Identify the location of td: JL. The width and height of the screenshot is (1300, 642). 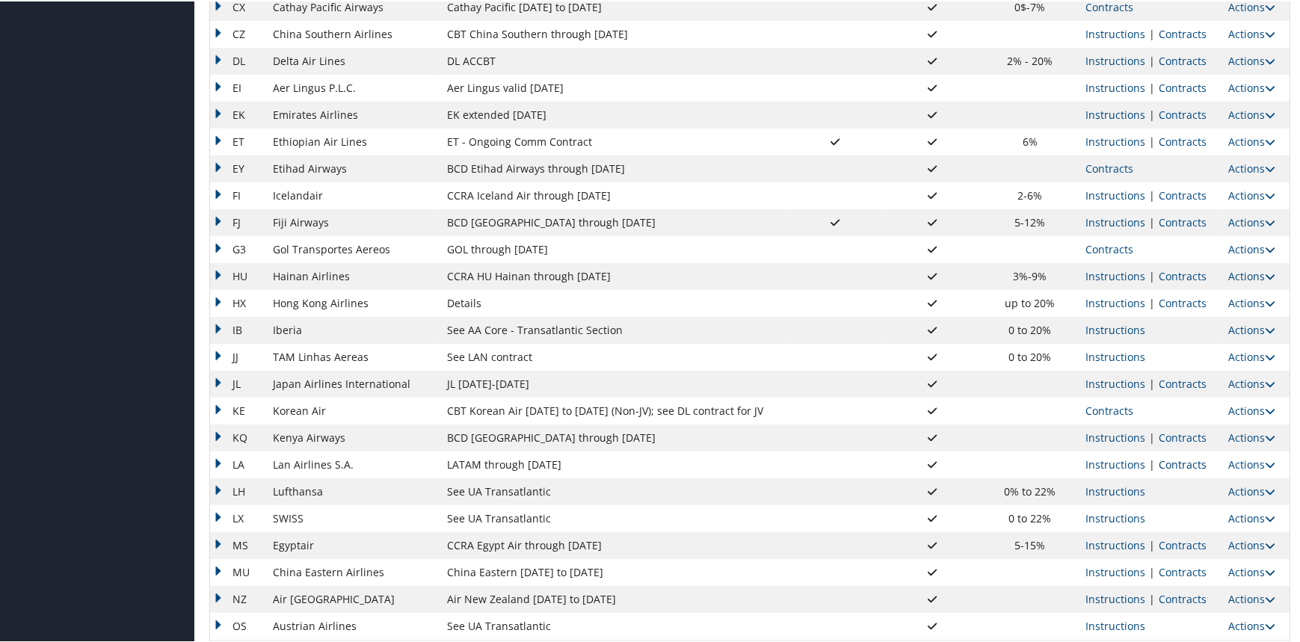
(238, 383).